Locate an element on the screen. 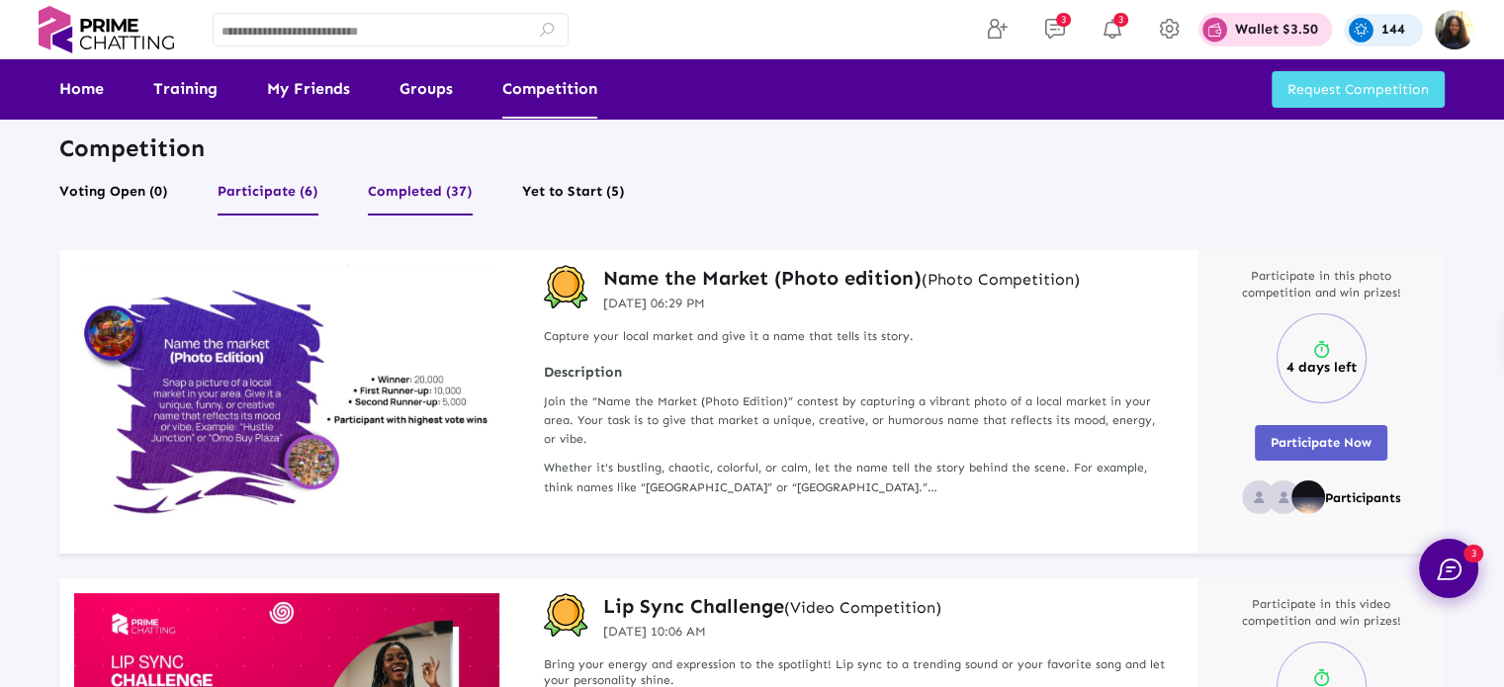 Image resolution: width=1504 pixels, height=687 pixels. a: My Friends is located at coordinates (309, 89).